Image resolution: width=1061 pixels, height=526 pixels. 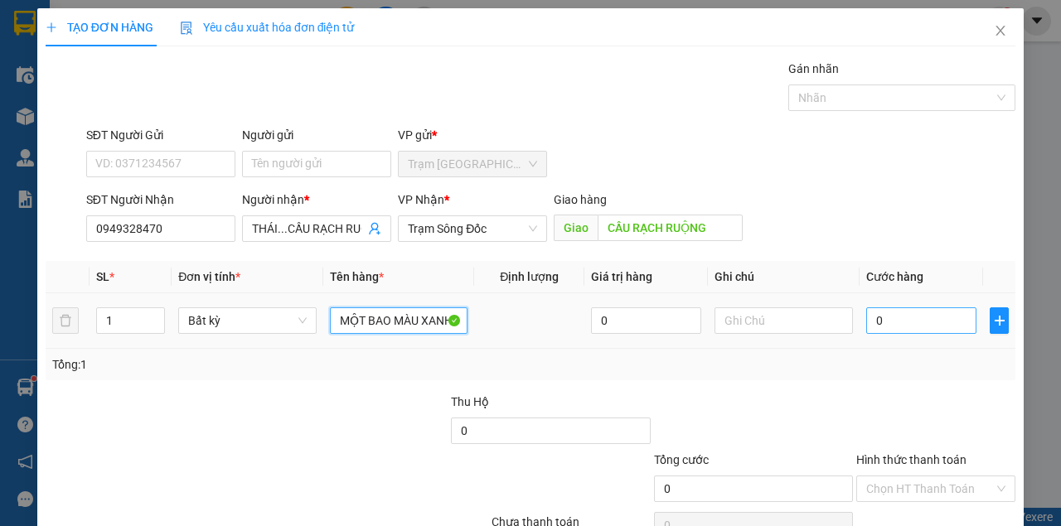 What do you see at coordinates (288, 24) in the screenshot?
I see `div: Trạm Sông Đốc` at bounding box center [288, 24].